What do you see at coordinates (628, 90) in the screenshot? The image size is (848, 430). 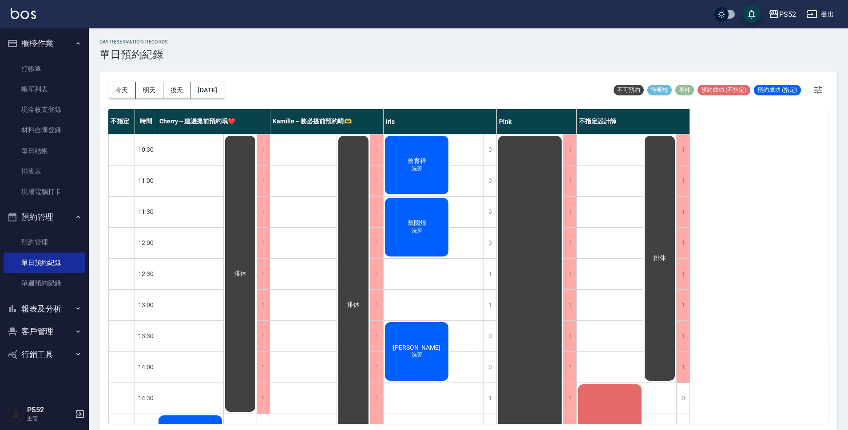 I see `span: 不可預約` at bounding box center [628, 90].